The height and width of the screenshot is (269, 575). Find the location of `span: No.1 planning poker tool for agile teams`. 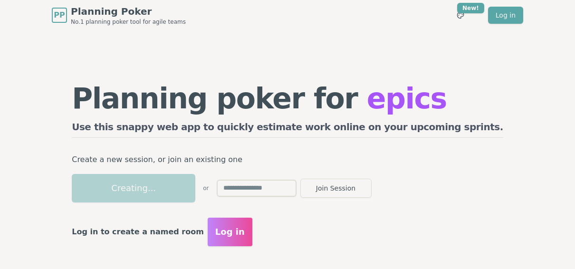

span: No.1 planning poker tool for agile teams is located at coordinates (128, 22).